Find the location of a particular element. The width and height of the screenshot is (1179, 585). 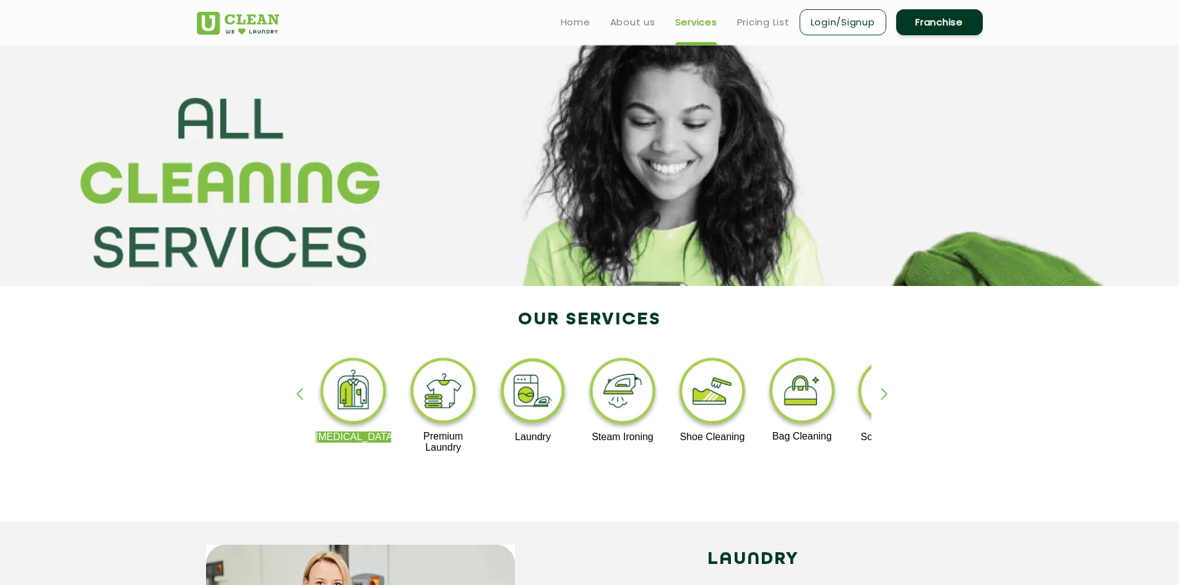

p: Shoe Cleaning is located at coordinates (712, 437).